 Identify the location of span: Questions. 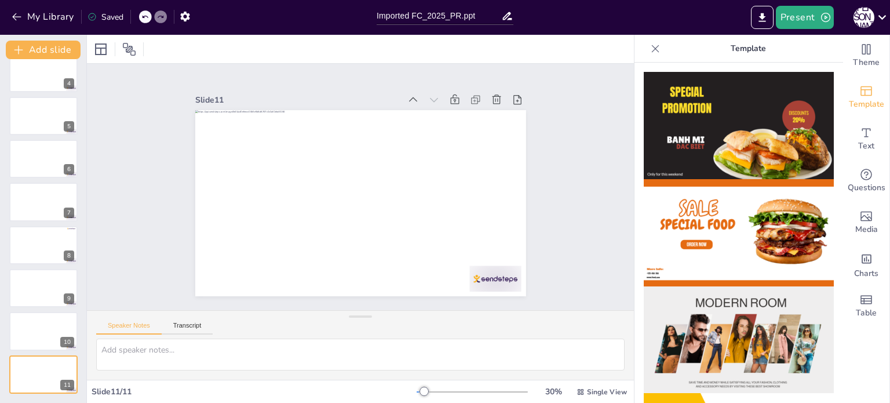
(867, 188).